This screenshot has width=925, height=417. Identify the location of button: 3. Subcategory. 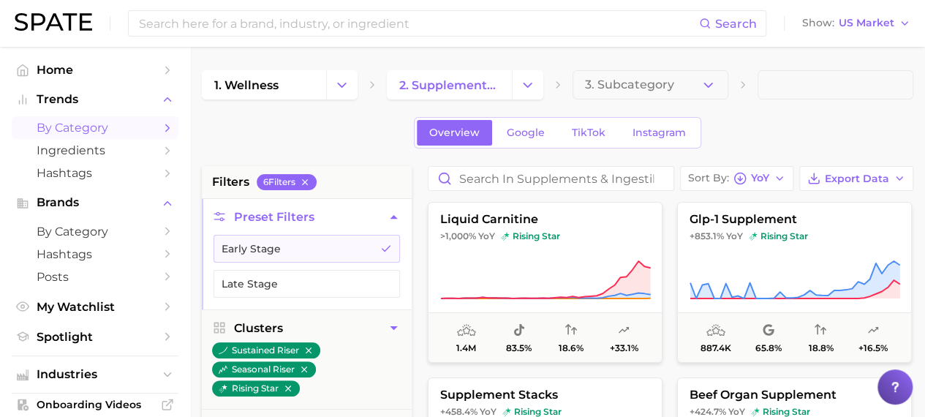
(650, 85).